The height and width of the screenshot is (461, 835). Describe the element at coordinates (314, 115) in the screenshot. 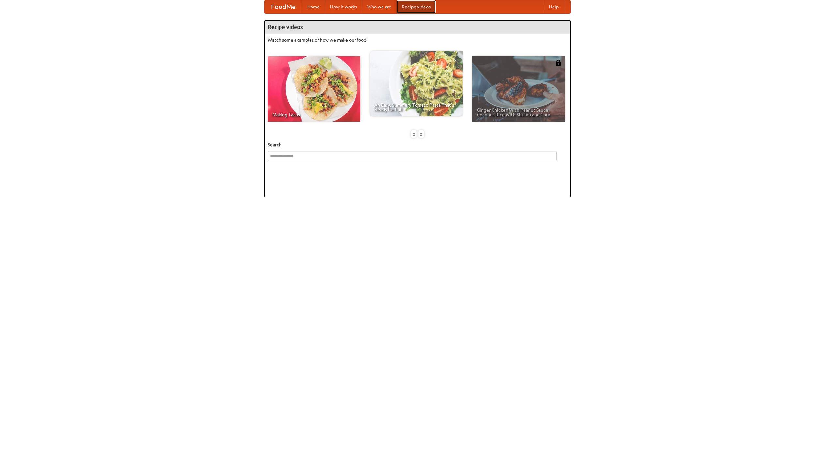

I see `span: Making Tacos` at that location.